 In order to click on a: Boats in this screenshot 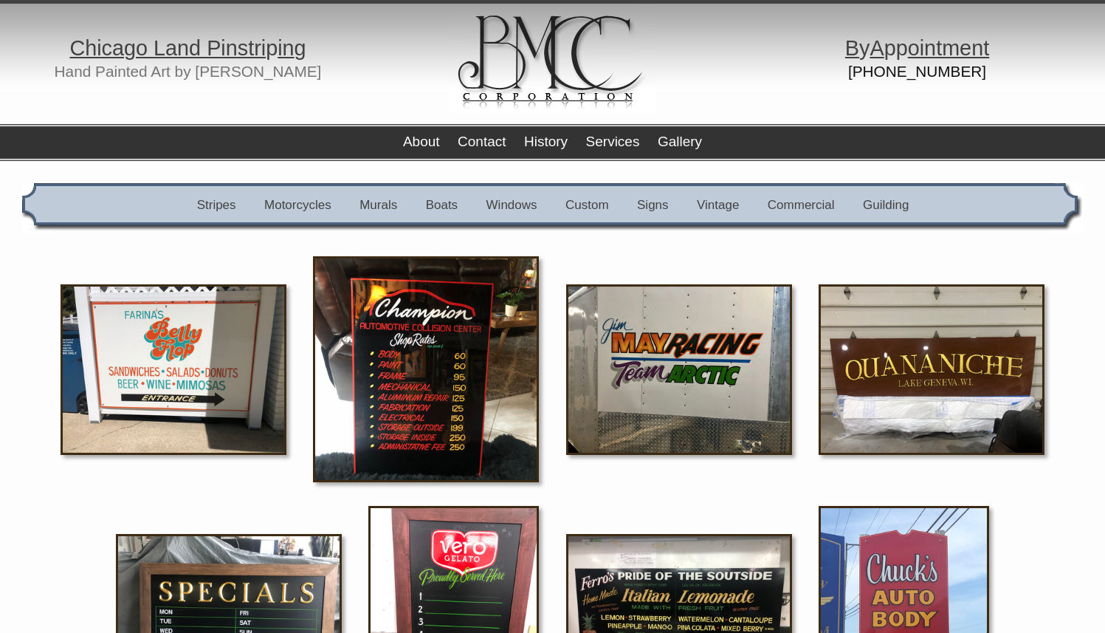, I will do `click(441, 204)`.